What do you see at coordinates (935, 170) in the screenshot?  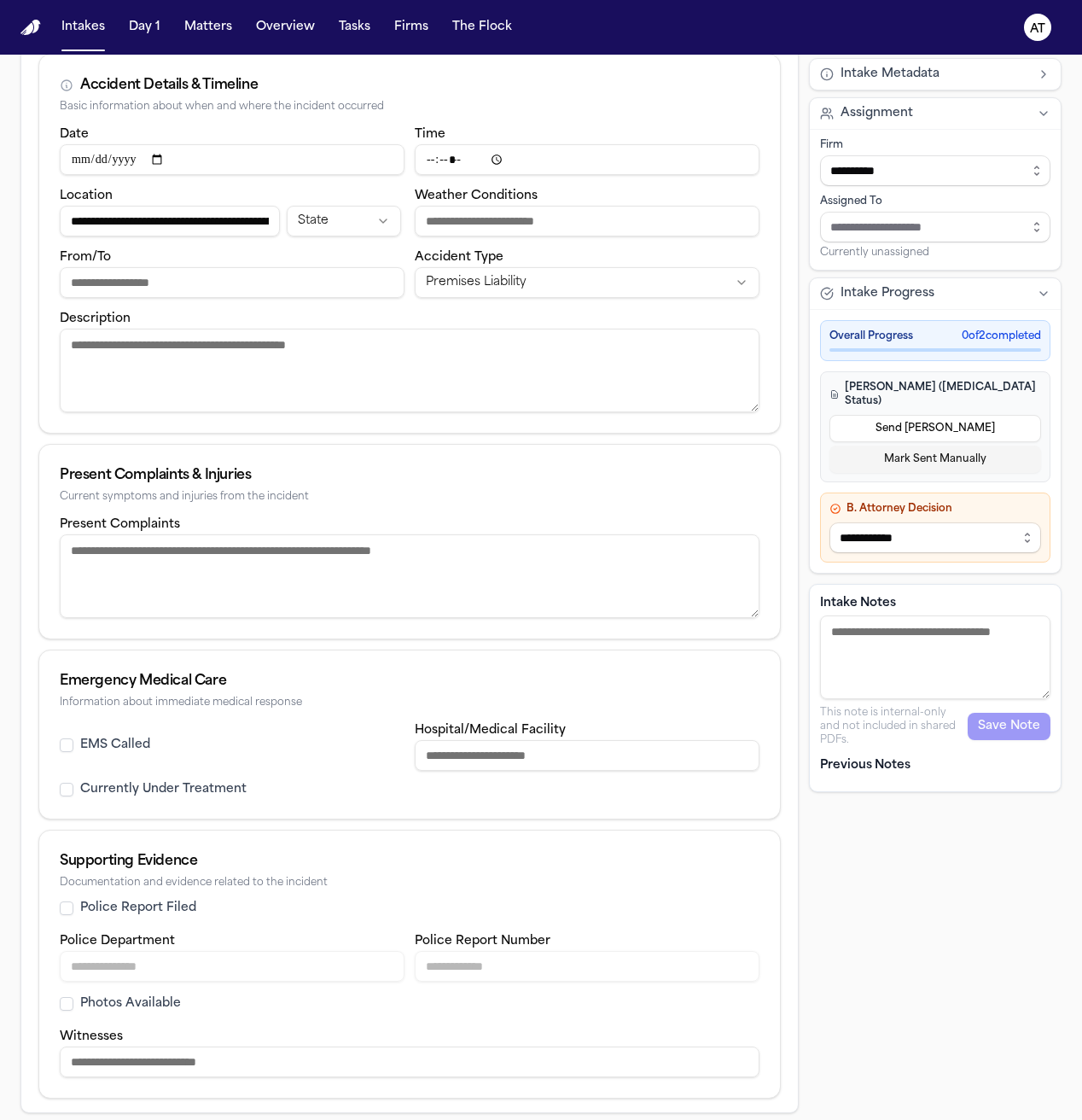 I see `input: Select firm` at bounding box center [935, 170].